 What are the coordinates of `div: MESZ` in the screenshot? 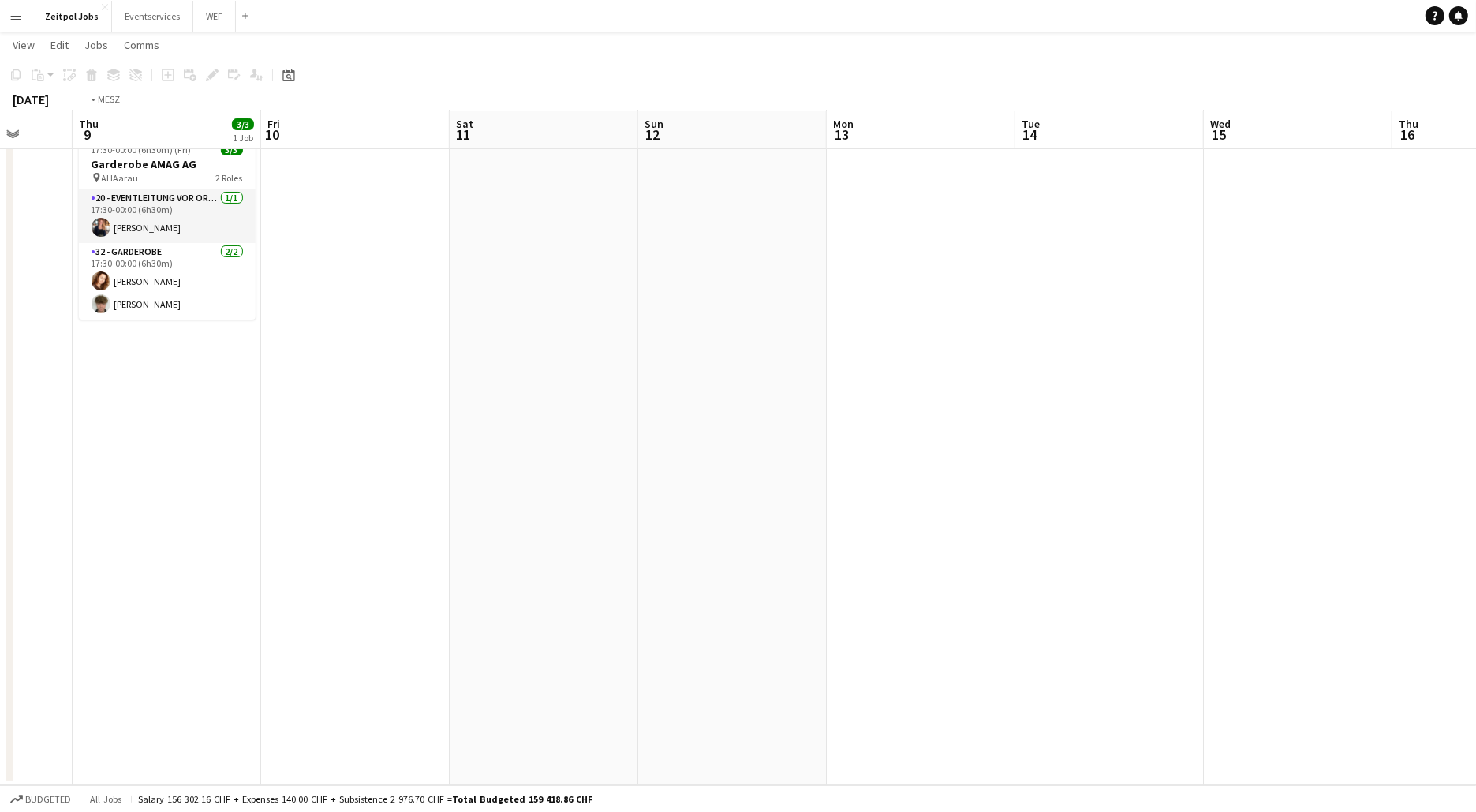 It's located at (109, 98).